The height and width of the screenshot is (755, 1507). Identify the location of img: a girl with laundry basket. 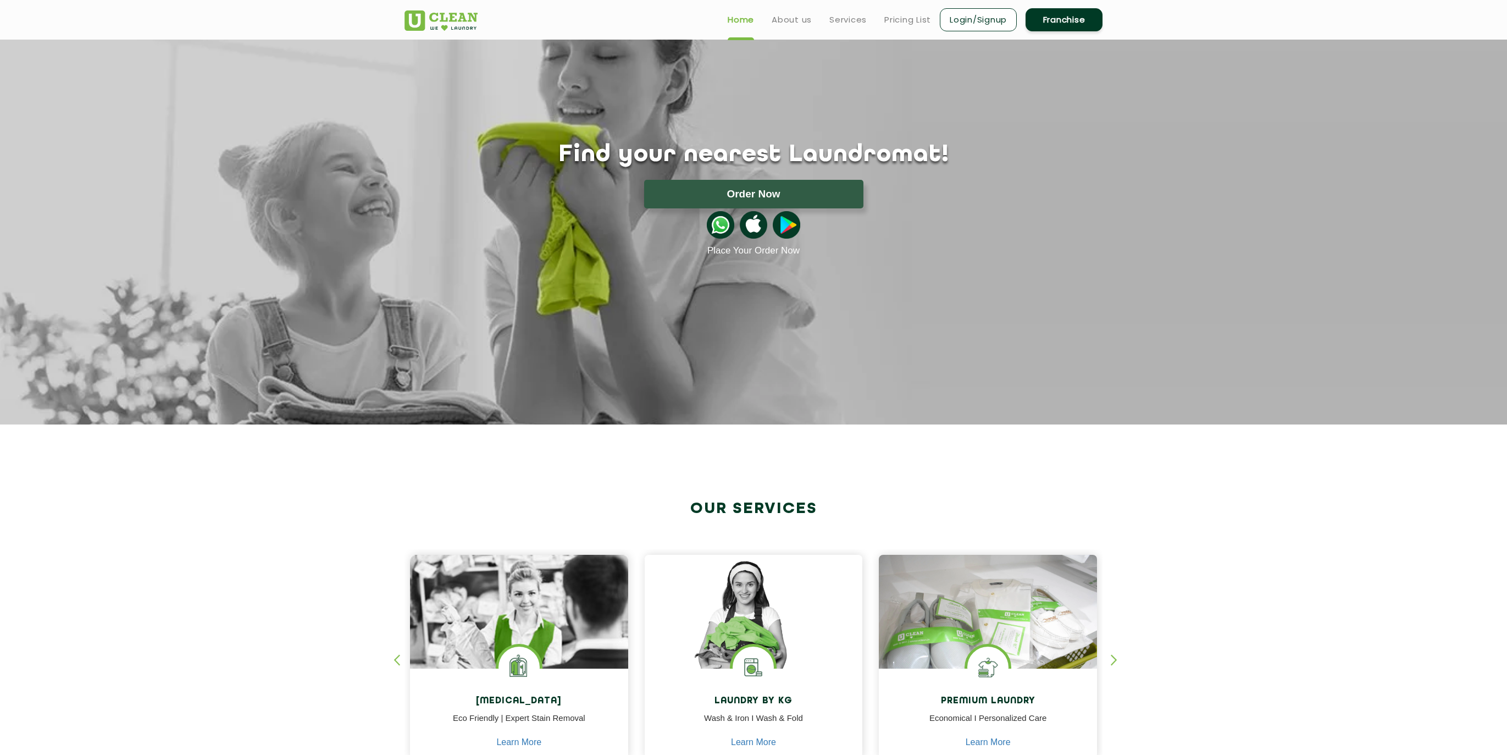
(753, 627).